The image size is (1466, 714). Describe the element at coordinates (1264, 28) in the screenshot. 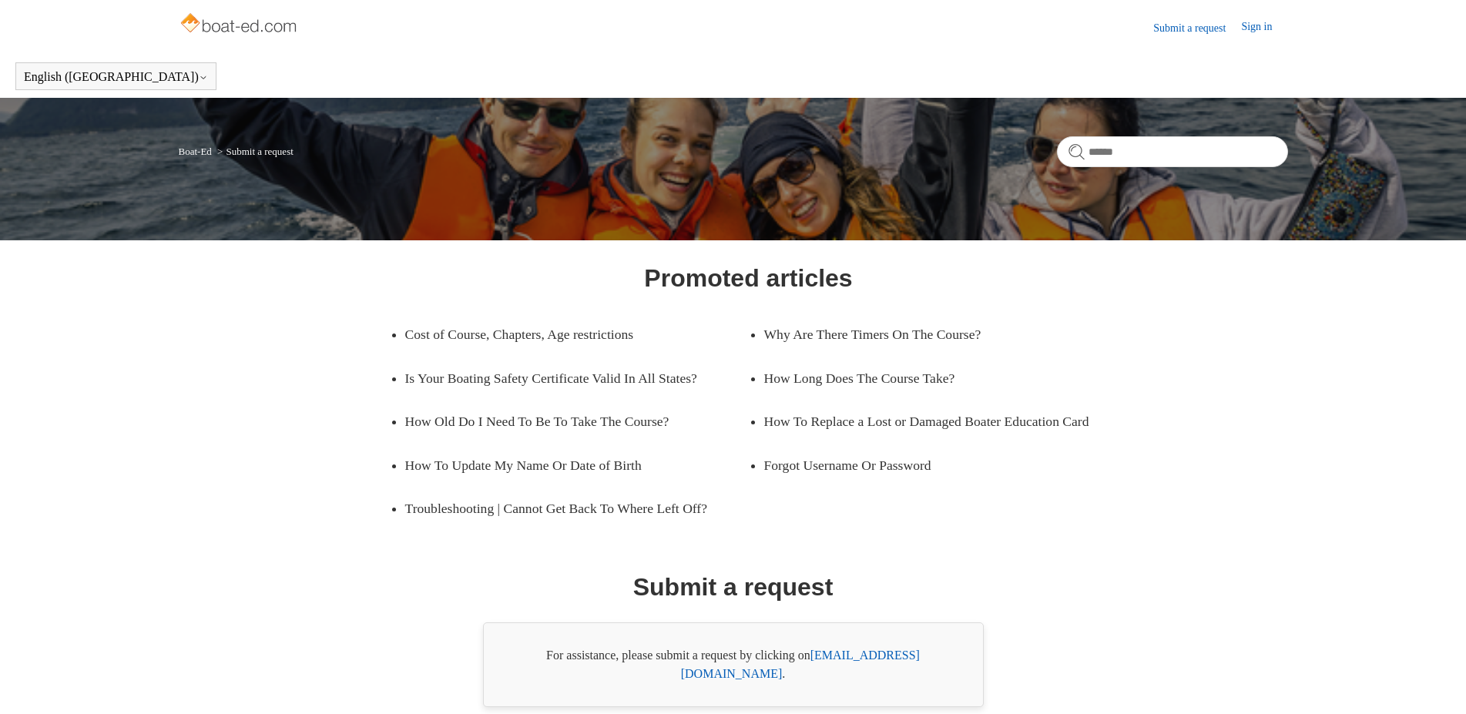

I see `a: Sign in` at that location.